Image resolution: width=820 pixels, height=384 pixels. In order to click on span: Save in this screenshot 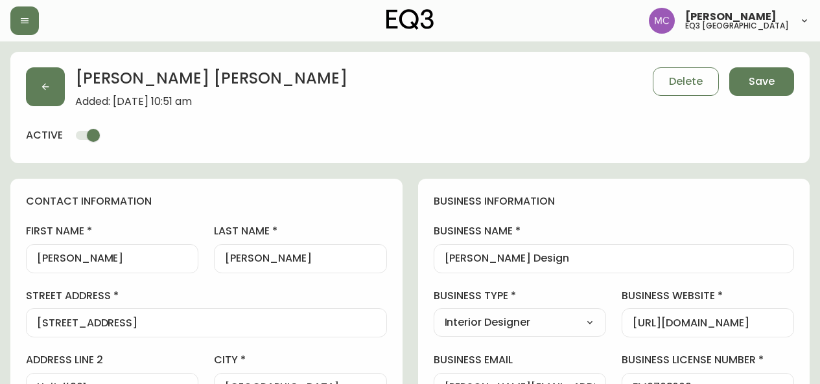, I will do `click(761, 82)`.